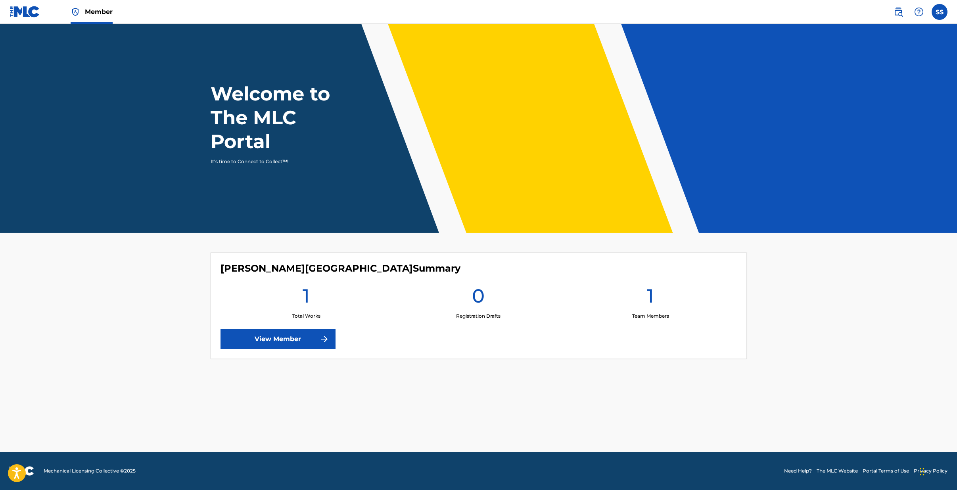  I want to click on a: Portal Terms of Use, so click(886, 471).